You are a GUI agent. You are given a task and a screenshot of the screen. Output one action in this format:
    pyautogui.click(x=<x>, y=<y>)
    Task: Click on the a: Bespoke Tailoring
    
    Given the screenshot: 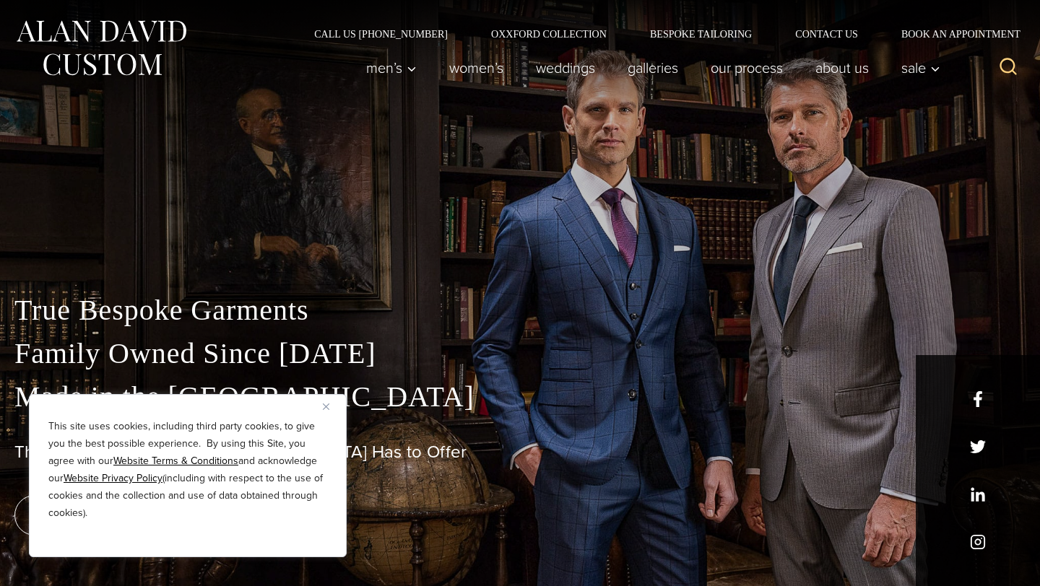 What is the action you would take?
    pyautogui.click(x=700, y=34)
    